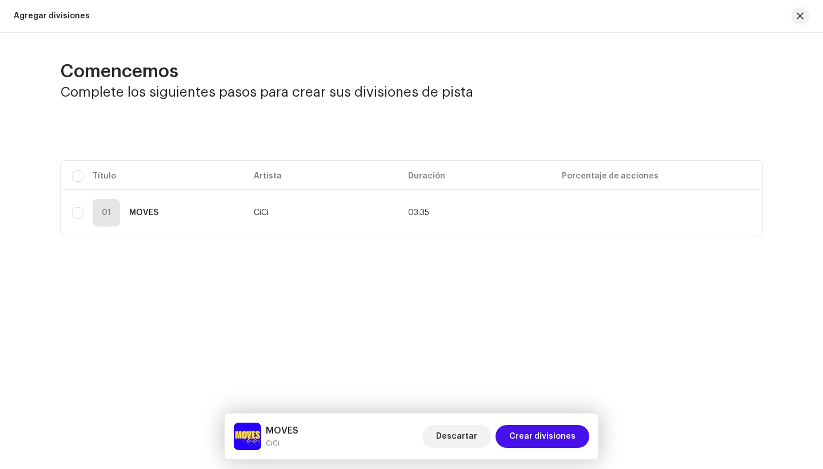  I want to click on button: Descartar, so click(457, 436).